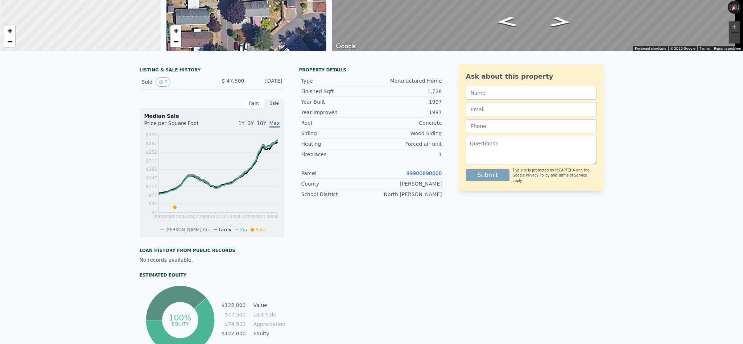 The image size is (743, 344). What do you see at coordinates (337, 184) in the screenshot?
I see `div: County` at bounding box center [337, 184].